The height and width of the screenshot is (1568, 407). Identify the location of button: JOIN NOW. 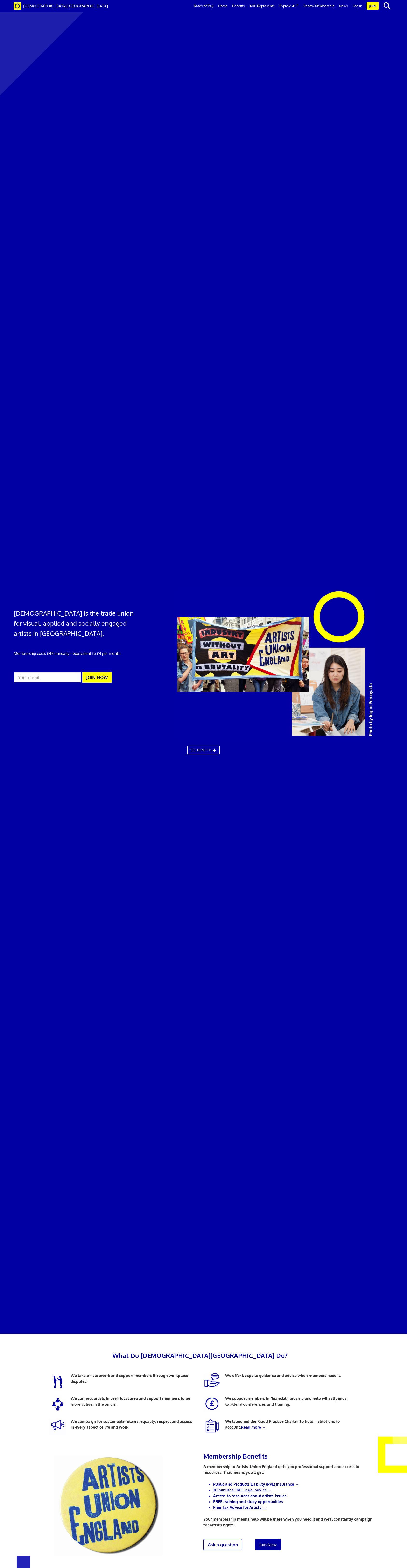
(97, 677).